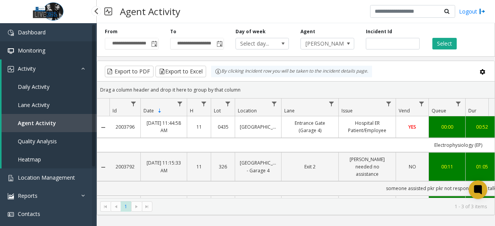 The width and height of the screenshot is (495, 226). I want to click on kendo-pager-info: 1 - 3 of 3 items, so click(322, 206).